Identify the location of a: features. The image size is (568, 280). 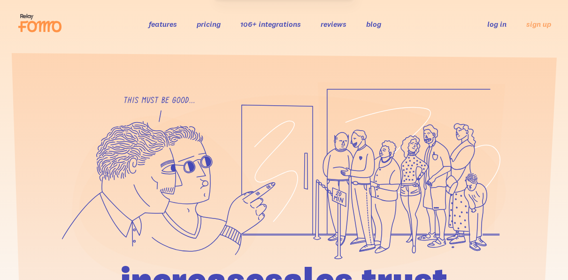
(163, 24).